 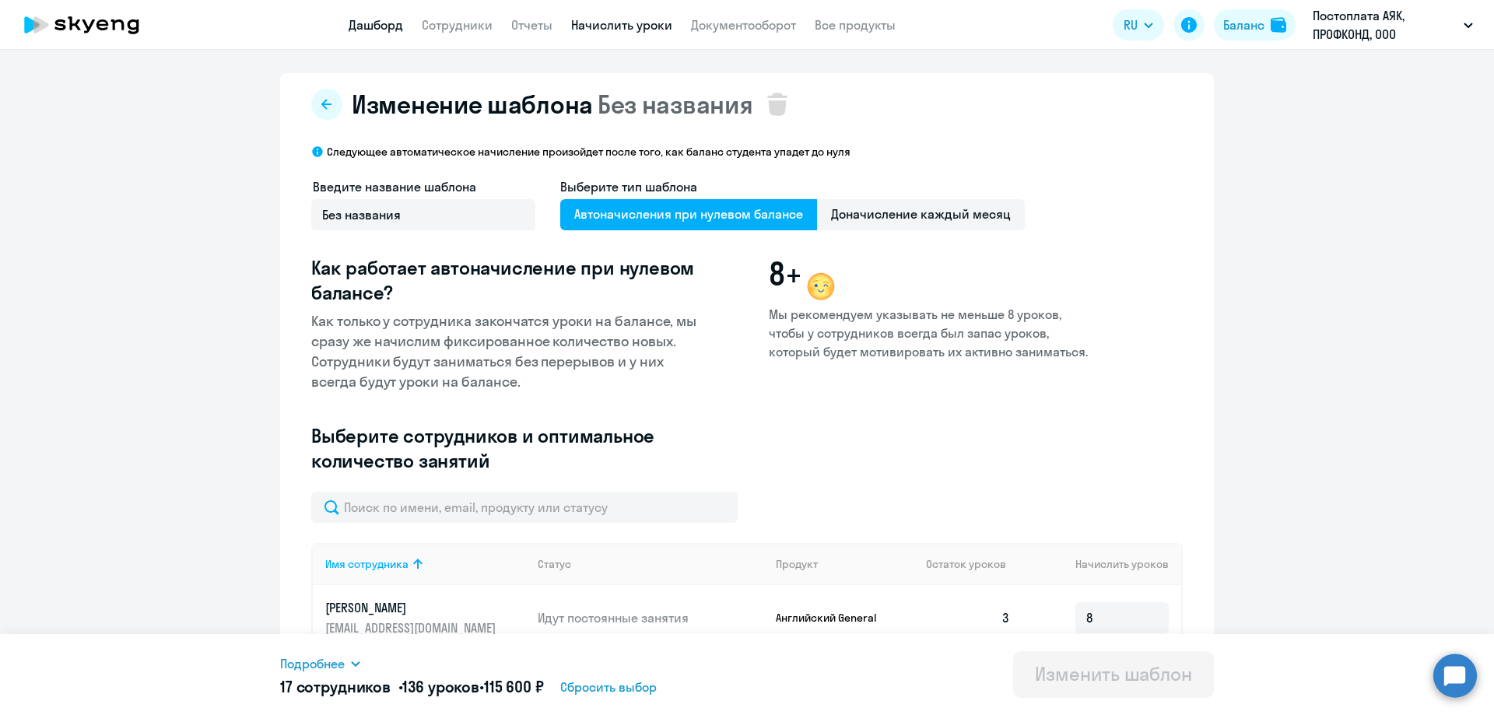 I want to click on h5: 17 сотрудников • •, so click(x=412, y=687).